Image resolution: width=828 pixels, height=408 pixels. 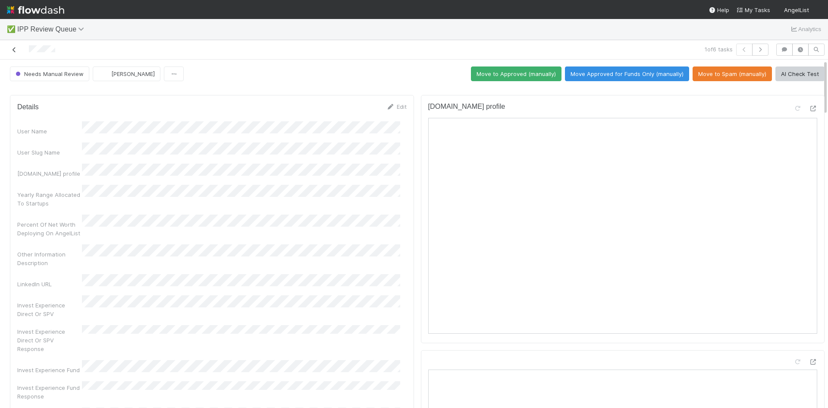 I want to click on button: Move to Approved (manually), so click(x=516, y=74).